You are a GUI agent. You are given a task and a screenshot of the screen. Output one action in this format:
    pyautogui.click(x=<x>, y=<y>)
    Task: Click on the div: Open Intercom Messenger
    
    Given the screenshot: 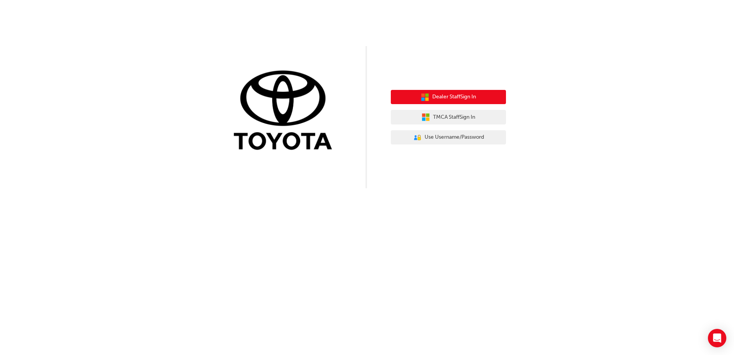 What is the action you would take?
    pyautogui.click(x=717, y=338)
    